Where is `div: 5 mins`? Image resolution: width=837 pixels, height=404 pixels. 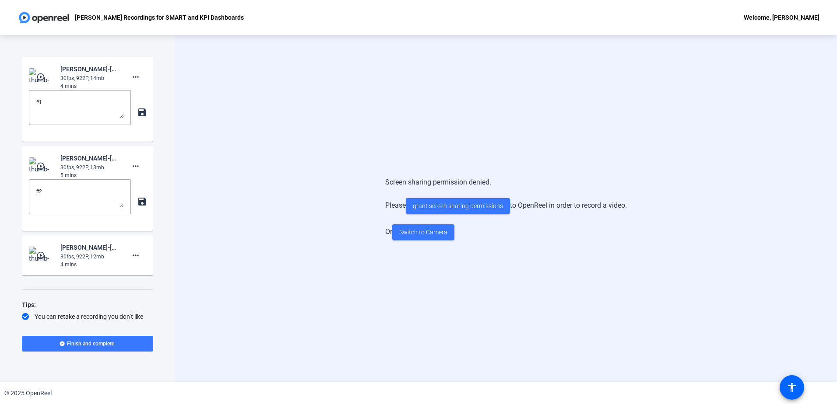
div: 5 mins is located at coordinates (90, 175).